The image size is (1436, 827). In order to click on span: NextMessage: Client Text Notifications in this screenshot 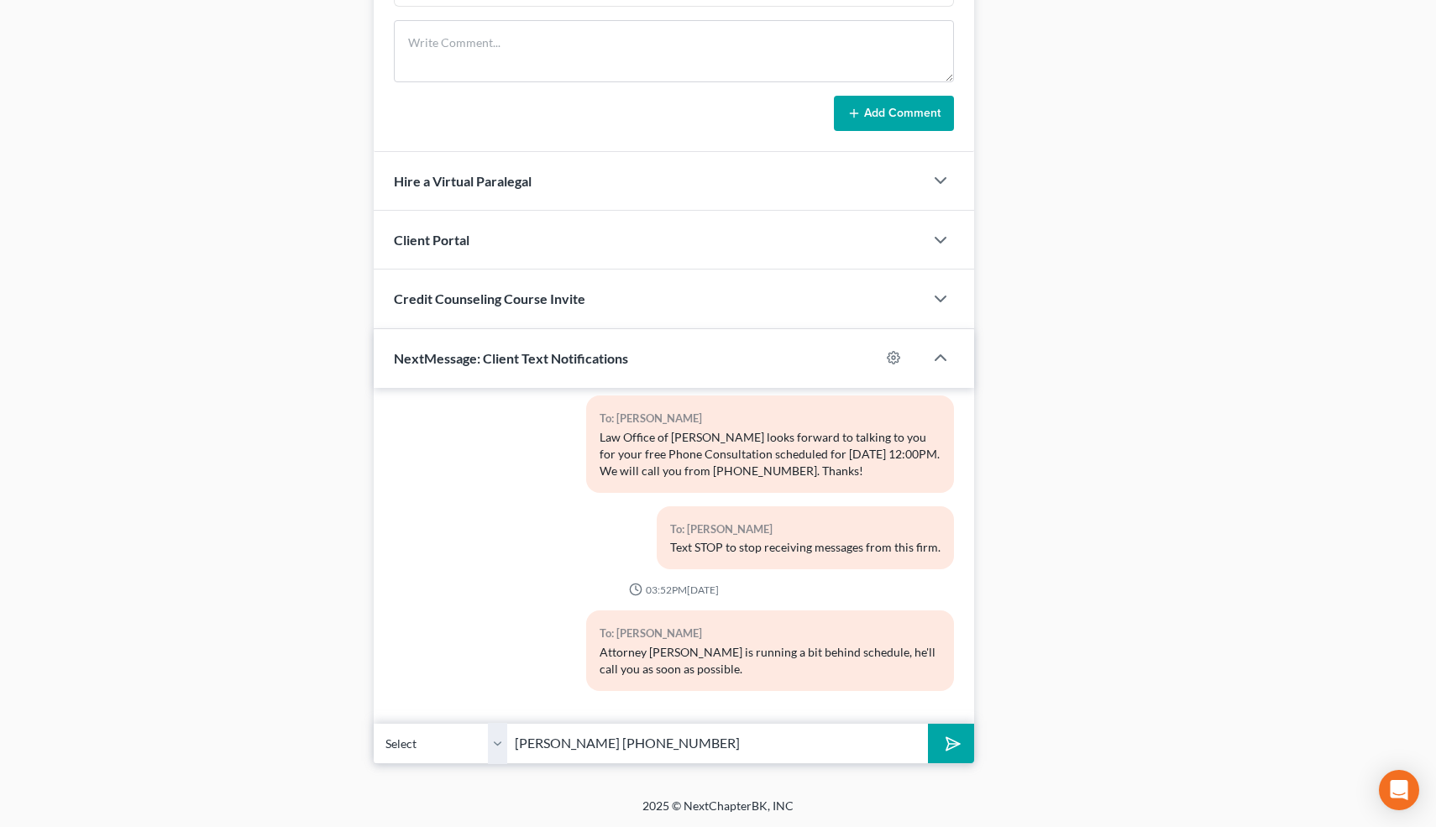, I will do `click(511, 358)`.